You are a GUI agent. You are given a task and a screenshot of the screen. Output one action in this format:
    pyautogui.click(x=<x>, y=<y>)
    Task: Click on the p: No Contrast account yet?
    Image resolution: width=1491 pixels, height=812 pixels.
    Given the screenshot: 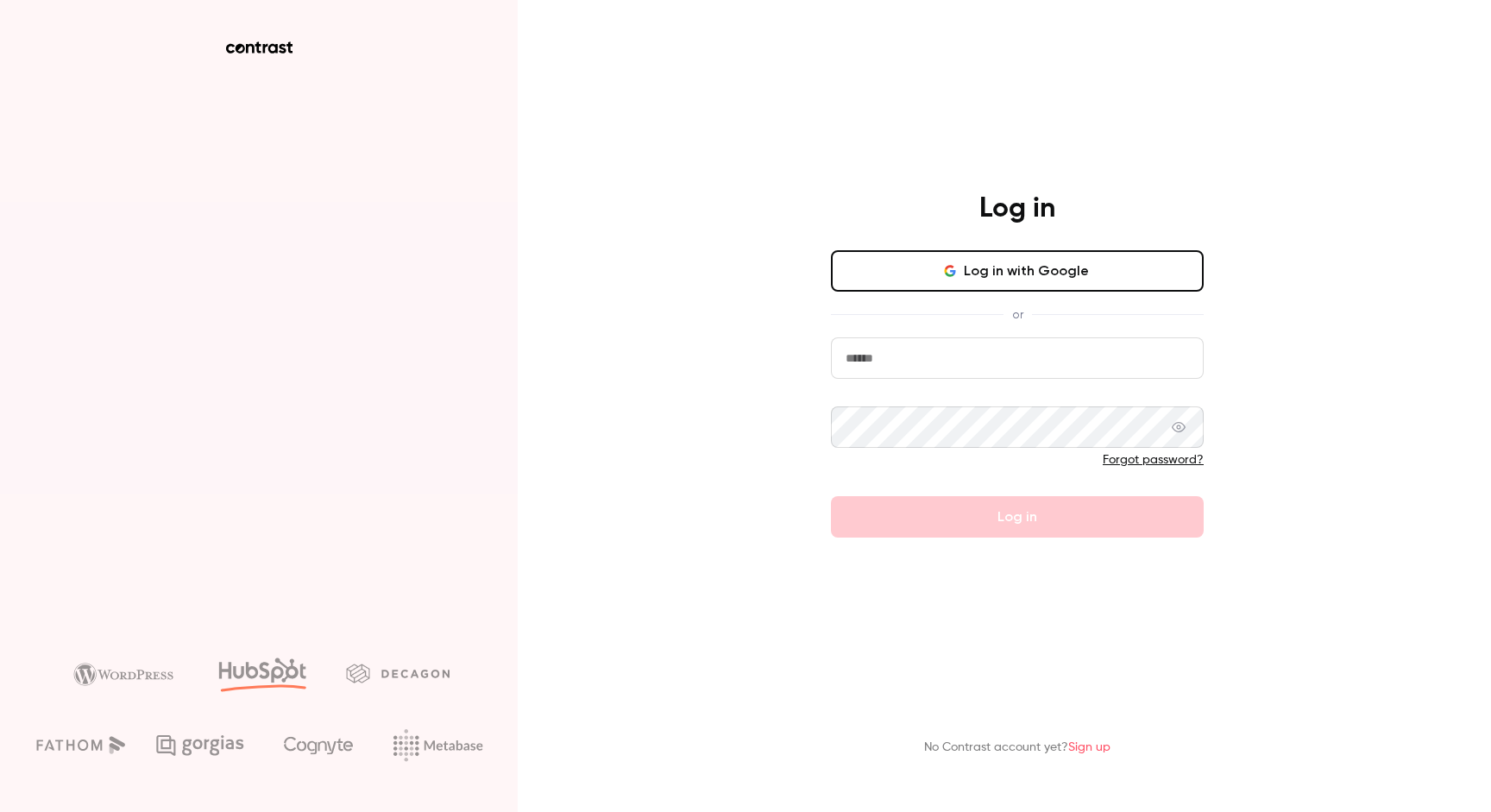 What is the action you would take?
    pyautogui.click(x=1017, y=747)
    